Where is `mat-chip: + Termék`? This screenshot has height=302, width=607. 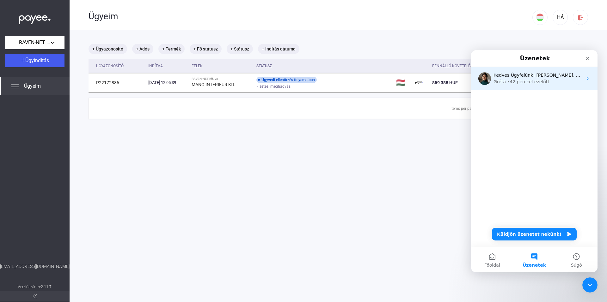
mat-chip: + Termék is located at coordinates (171, 49).